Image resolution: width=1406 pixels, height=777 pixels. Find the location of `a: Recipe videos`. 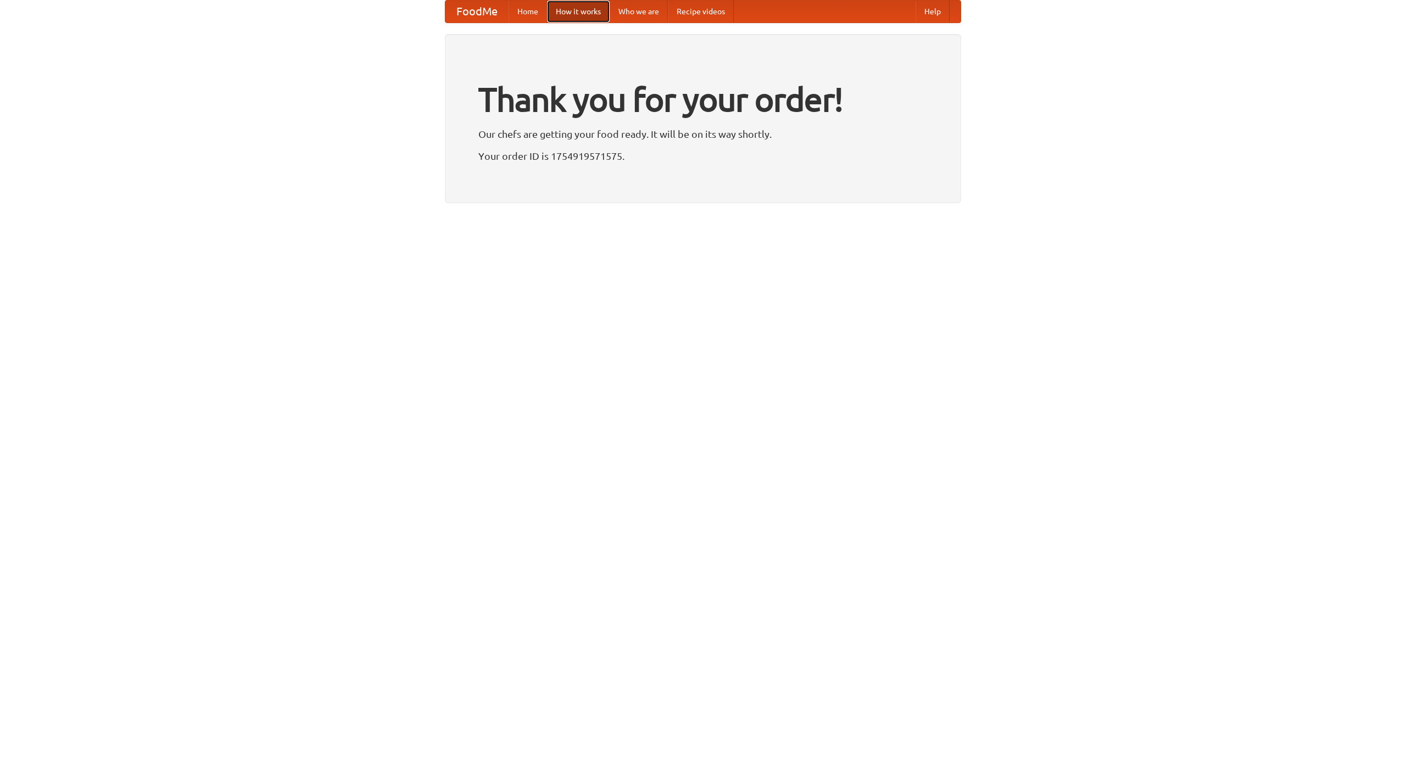

a: Recipe videos is located at coordinates (701, 12).